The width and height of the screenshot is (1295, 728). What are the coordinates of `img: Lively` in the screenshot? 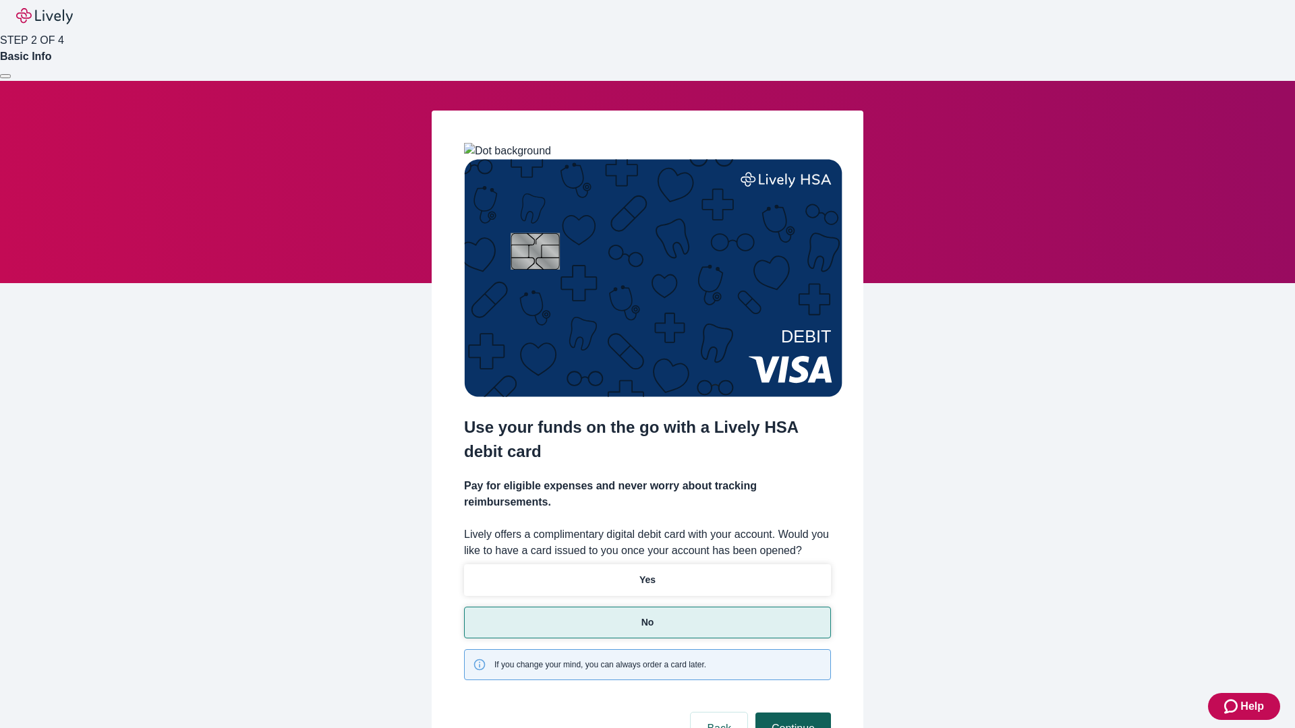 It's located at (45, 16).